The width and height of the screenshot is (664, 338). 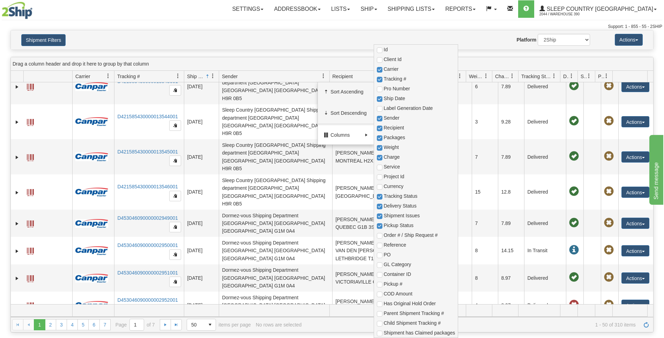 I want to click on input: Delivery Status, so click(x=379, y=206).